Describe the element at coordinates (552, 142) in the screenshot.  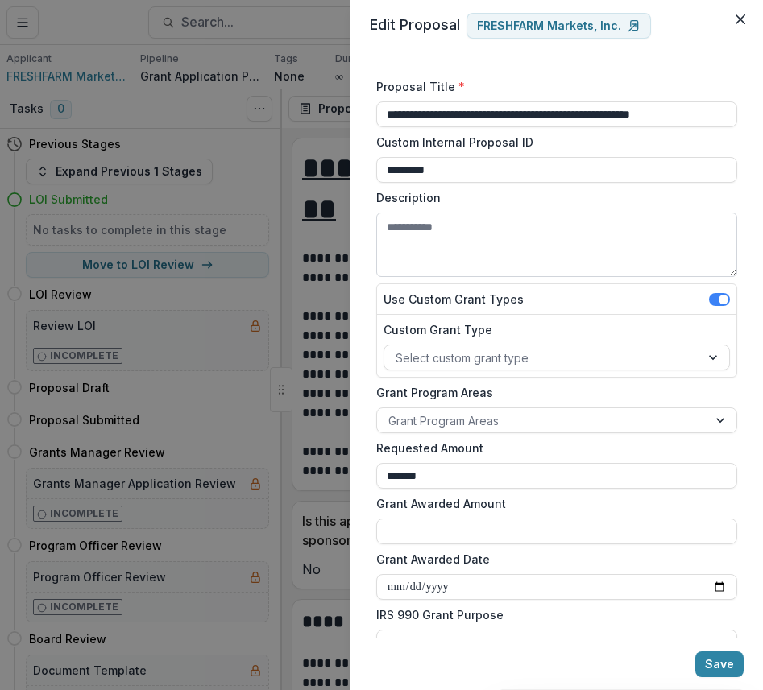
I see `label: Custom Internal Proposal ID` at that location.